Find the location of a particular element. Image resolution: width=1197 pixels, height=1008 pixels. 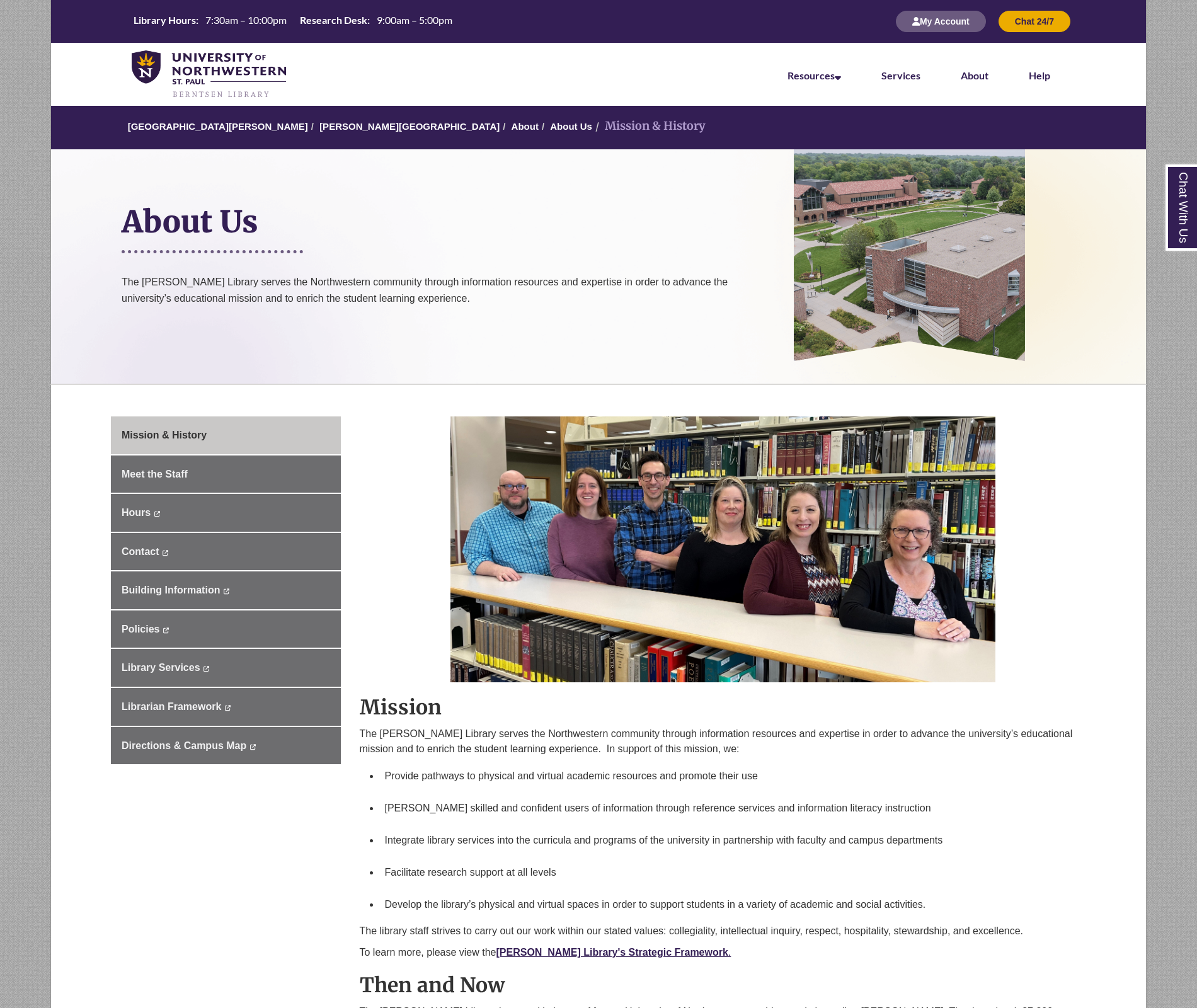

a: Resources is located at coordinates (814, 75).